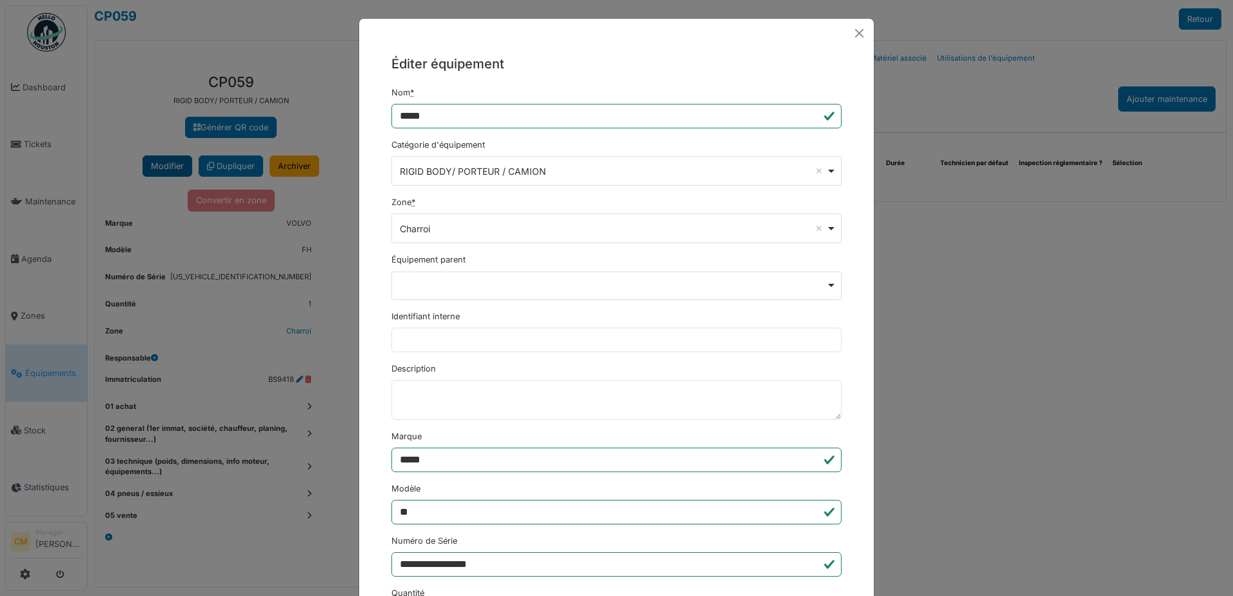 The height and width of the screenshot is (596, 1233). Describe the element at coordinates (406, 436) in the screenshot. I see `label: Marque` at that location.